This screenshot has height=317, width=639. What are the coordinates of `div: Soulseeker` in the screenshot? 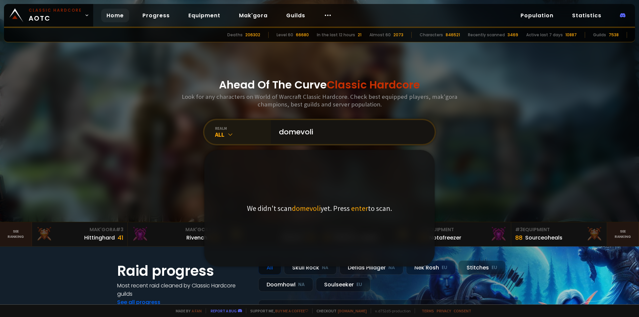 It's located at (343, 285).